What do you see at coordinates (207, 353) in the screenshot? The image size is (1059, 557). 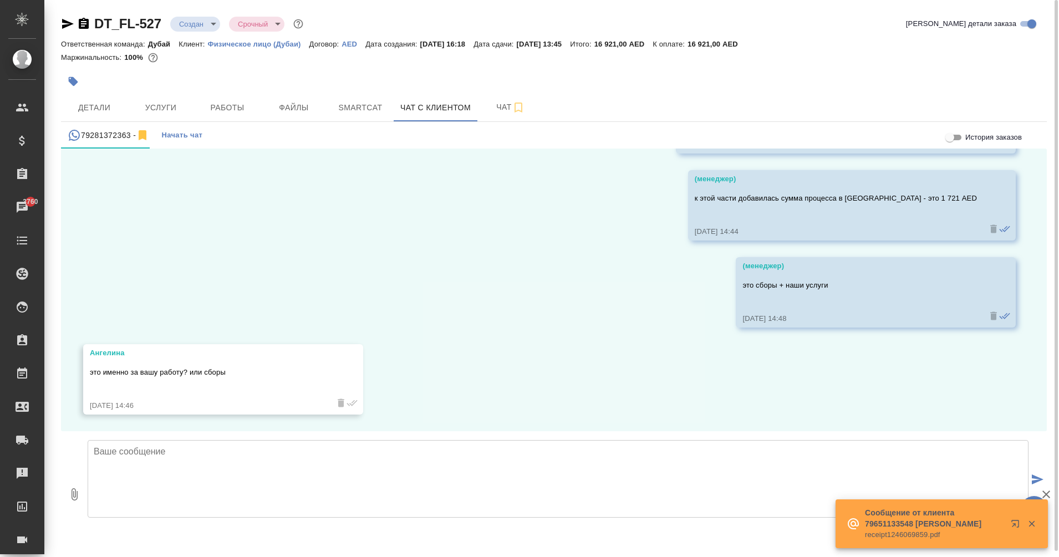 I see `div: Ангелина` at bounding box center [207, 353].